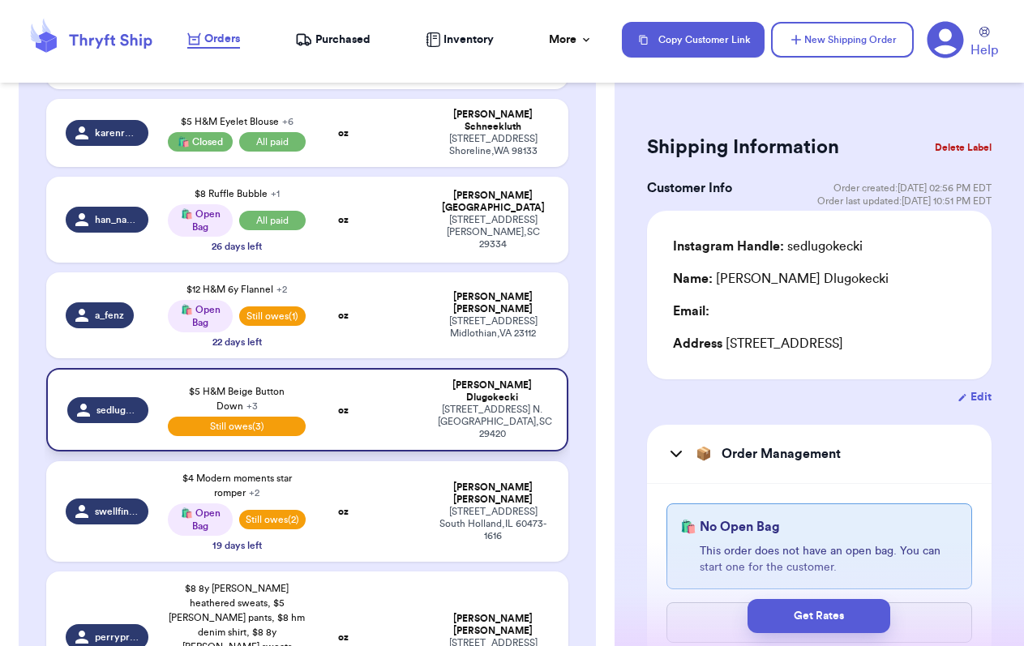 This screenshot has height=646, width=1024. What do you see at coordinates (843, 40) in the screenshot?
I see `button: New Shipping Order` at bounding box center [843, 40].